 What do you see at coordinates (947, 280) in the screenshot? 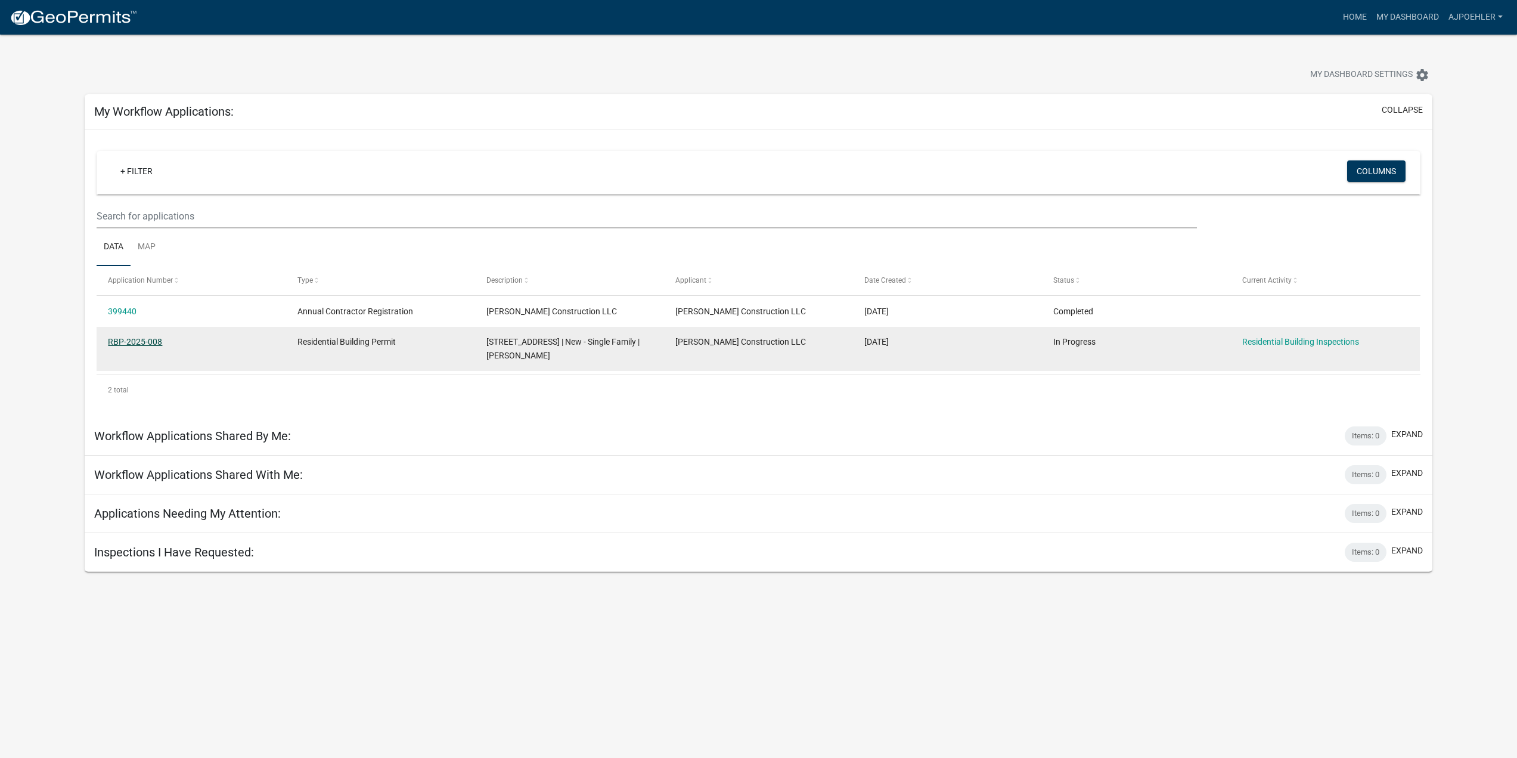
I see `datatable-header-cell: Date Created` at bounding box center [947, 280].